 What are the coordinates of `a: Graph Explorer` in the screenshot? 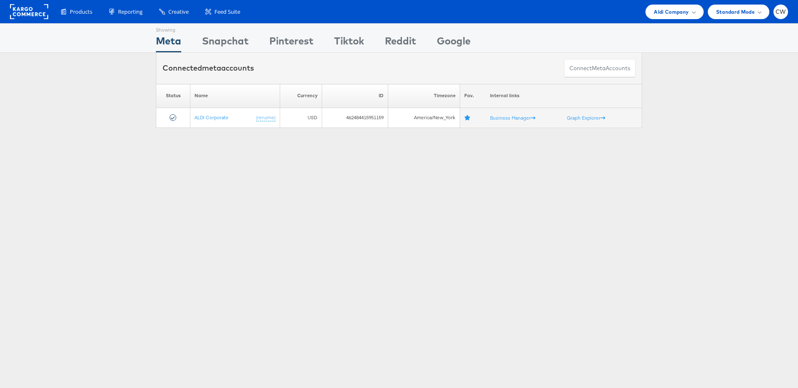 It's located at (586, 117).